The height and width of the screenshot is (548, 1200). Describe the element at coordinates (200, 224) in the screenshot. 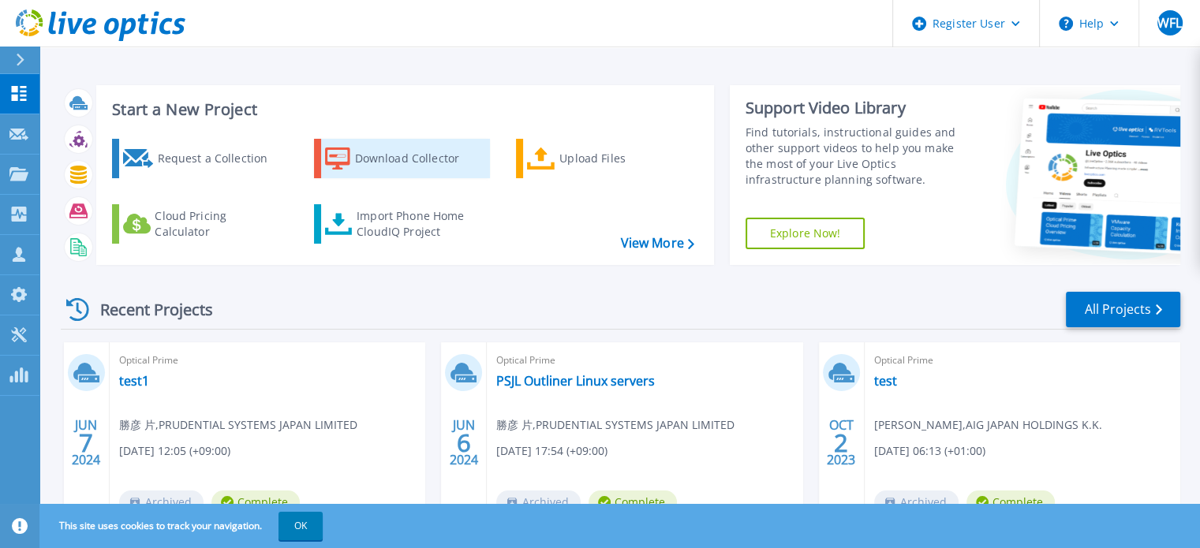

I see `a: Cloud Pricing Calculator` at that location.